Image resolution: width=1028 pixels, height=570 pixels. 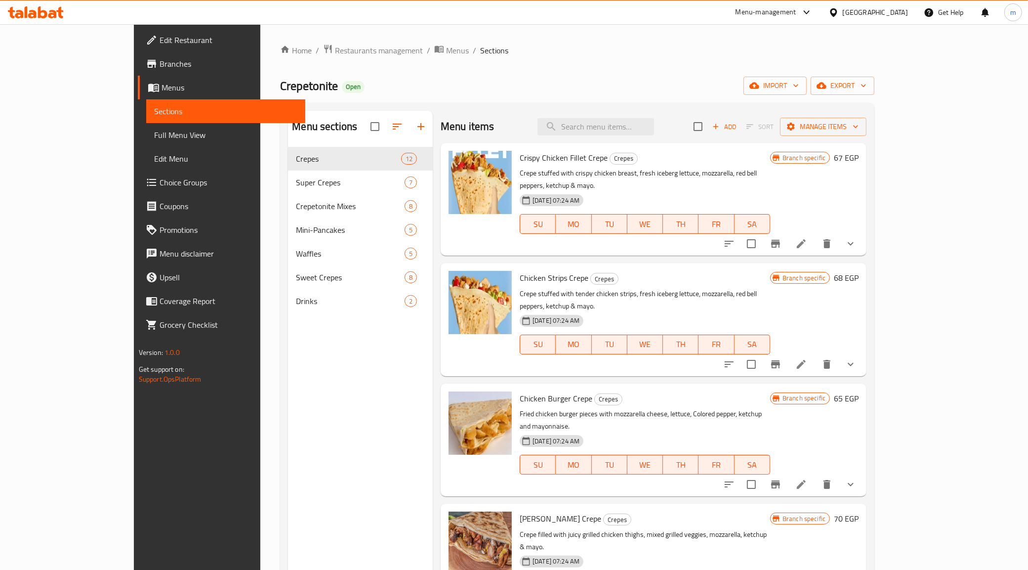 What do you see at coordinates (409, 159) in the screenshot?
I see `span: 12` at bounding box center [409, 159].